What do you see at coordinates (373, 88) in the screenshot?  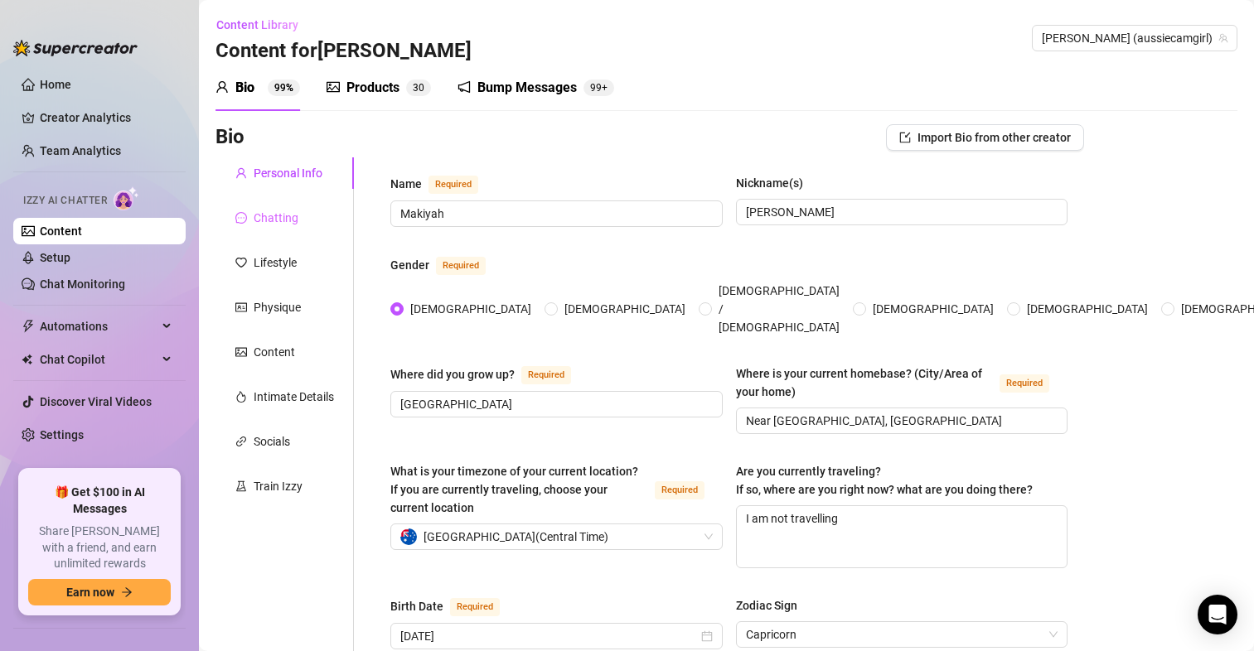 I see `div: Products` at bounding box center [373, 88].